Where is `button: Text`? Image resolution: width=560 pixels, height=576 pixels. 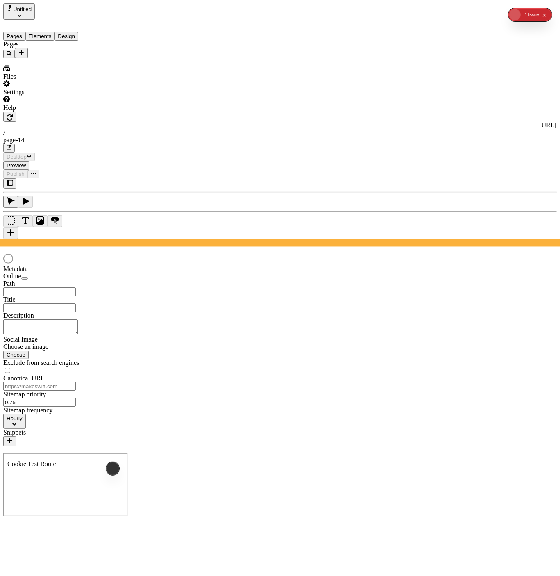 button: Text is located at coordinates (25, 221).